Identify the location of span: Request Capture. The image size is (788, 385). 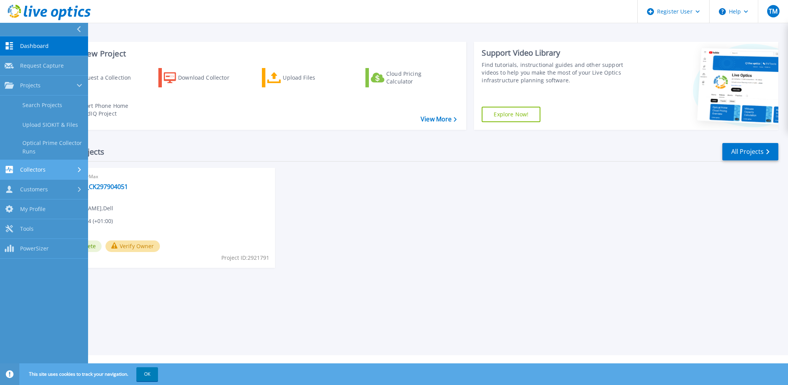
(42, 66).